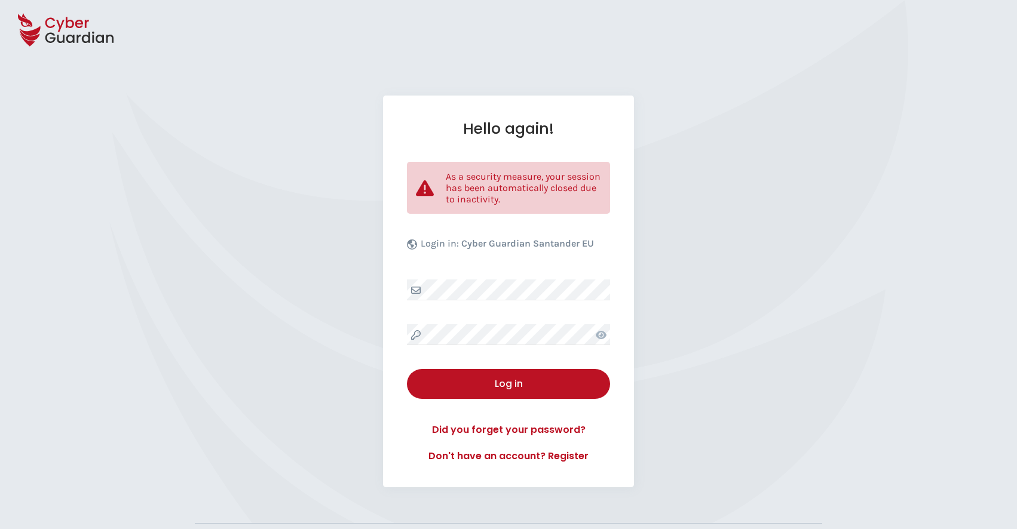 The width and height of the screenshot is (1017, 529). What do you see at coordinates (508, 384) in the screenshot?
I see `button: Log in` at bounding box center [508, 384].